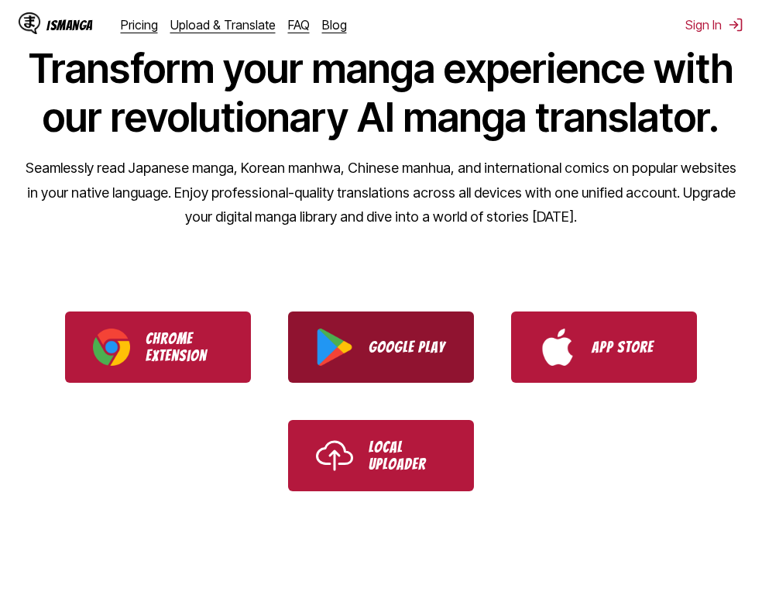 The width and height of the screenshot is (762, 592). What do you see at coordinates (381, 93) in the screenshot?
I see `h1: Transform your manga experience with our revolutionary AI manga translator.` at bounding box center [381, 93].